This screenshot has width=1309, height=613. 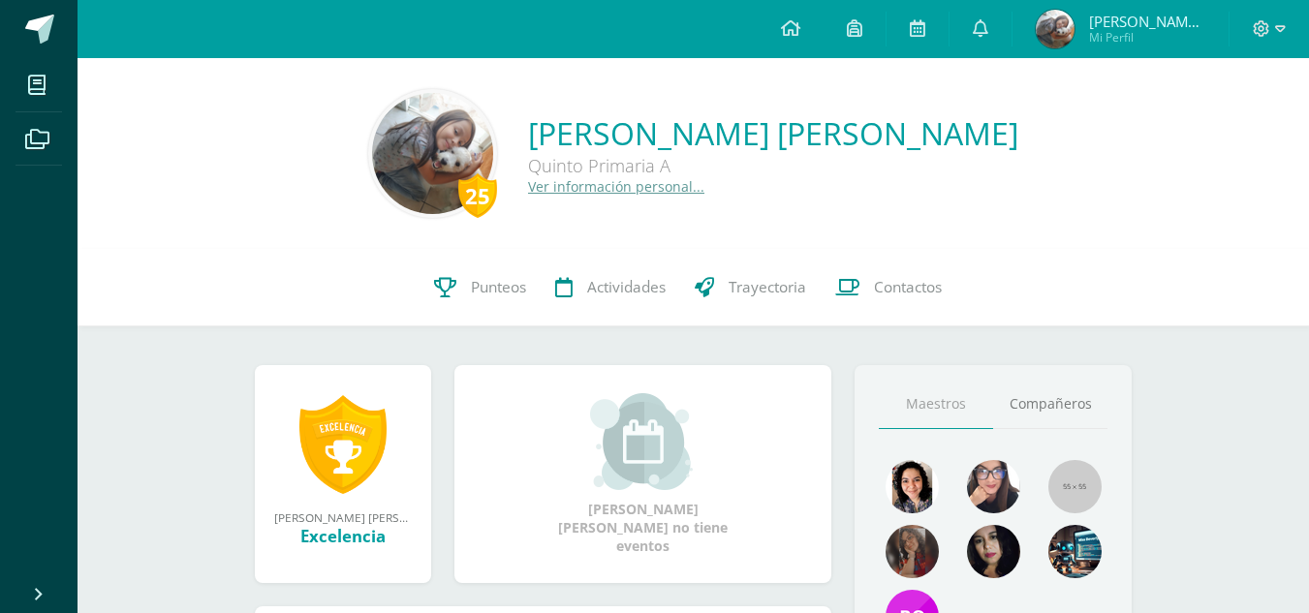 I want to click on div: 25, so click(x=478, y=196).